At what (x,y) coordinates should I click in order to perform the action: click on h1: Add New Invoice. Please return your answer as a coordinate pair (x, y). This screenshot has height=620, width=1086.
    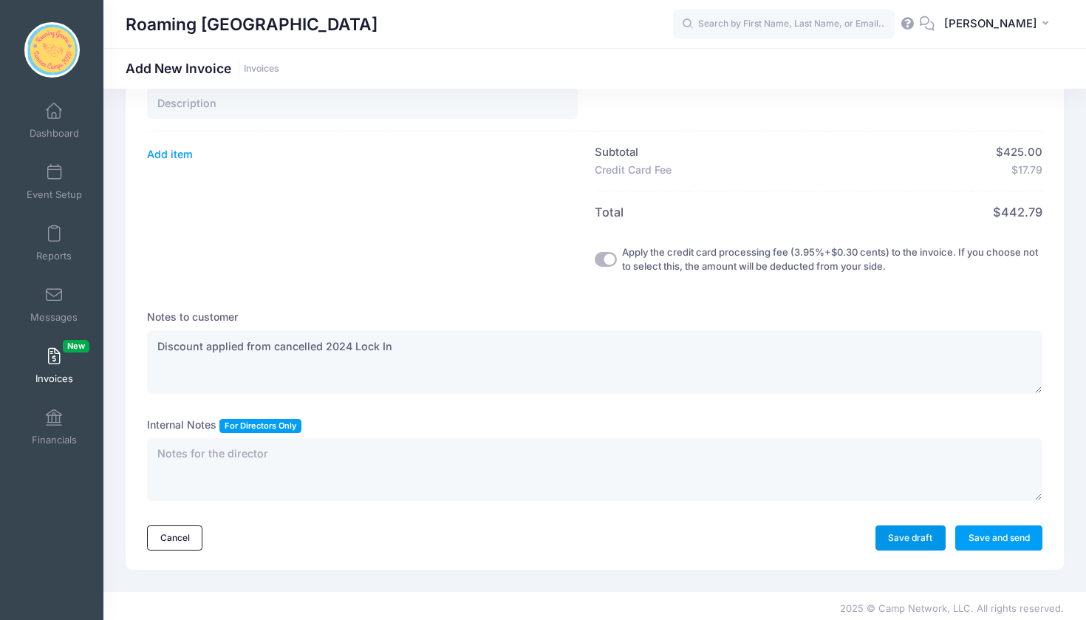
    Looking at the image, I should click on (202, 68).